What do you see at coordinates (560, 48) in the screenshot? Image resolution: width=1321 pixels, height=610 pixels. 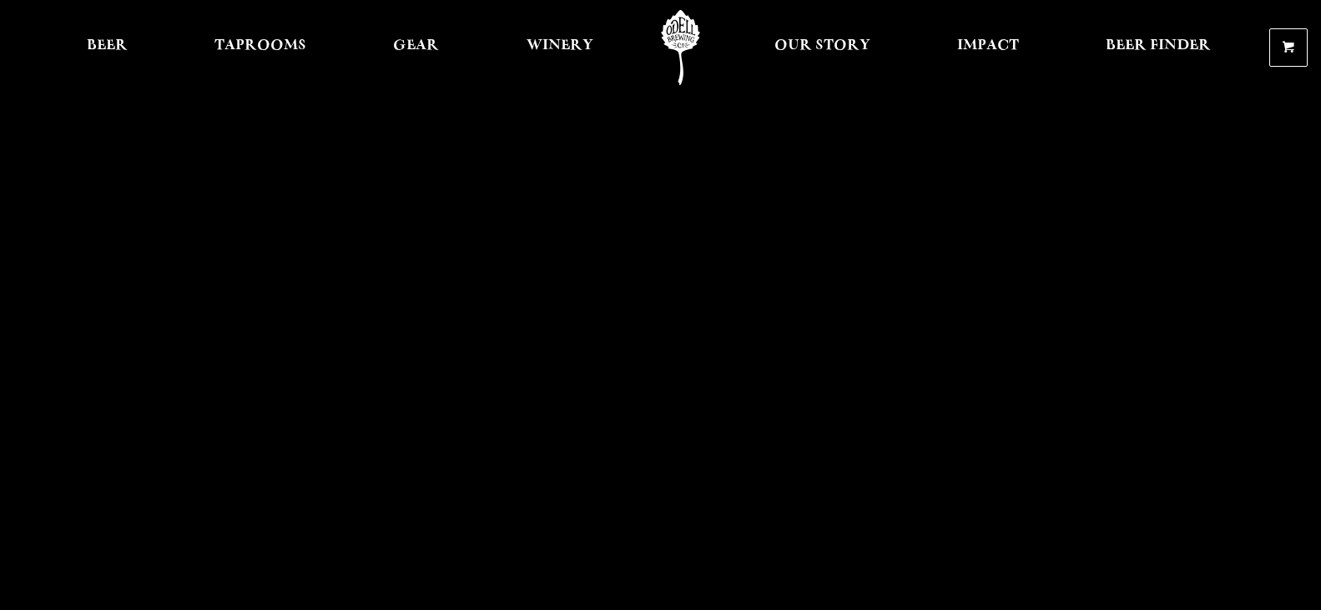 I see `a: Winery` at bounding box center [560, 48].